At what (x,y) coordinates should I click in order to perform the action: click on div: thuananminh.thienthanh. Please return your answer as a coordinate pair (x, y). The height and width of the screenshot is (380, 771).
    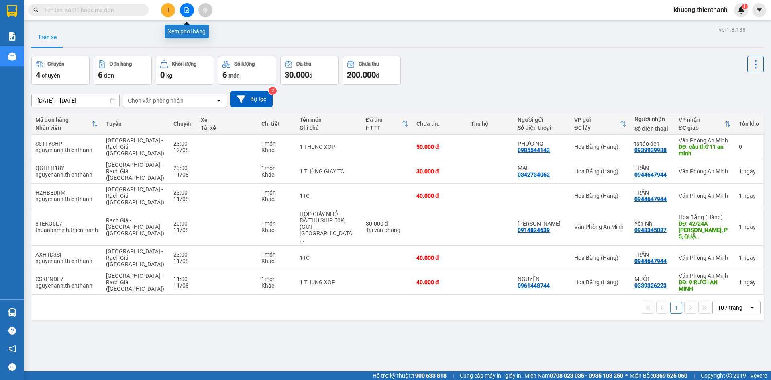
    Looking at the image, I should click on (67, 230).